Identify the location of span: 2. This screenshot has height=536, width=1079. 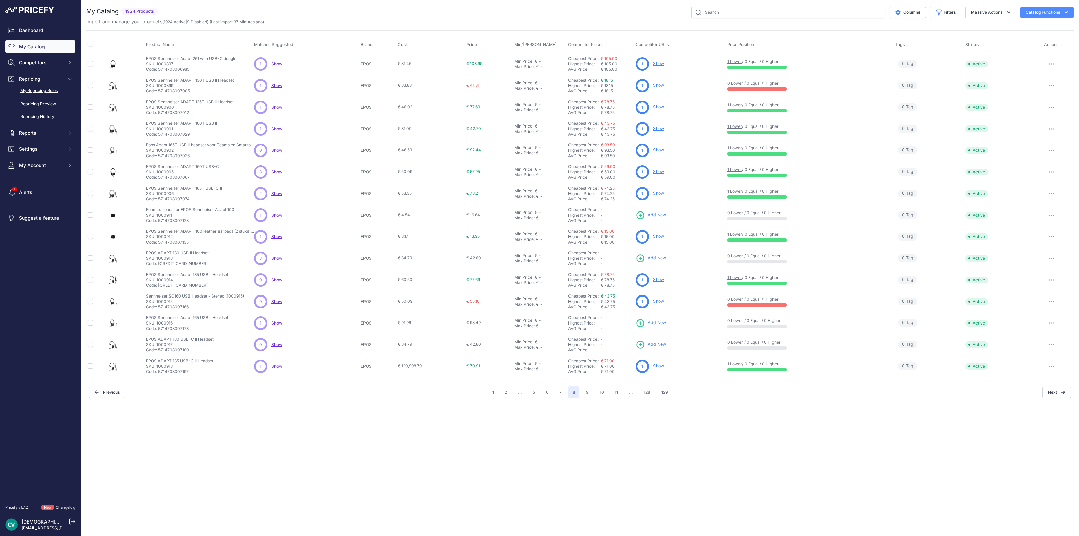
(260, 194).